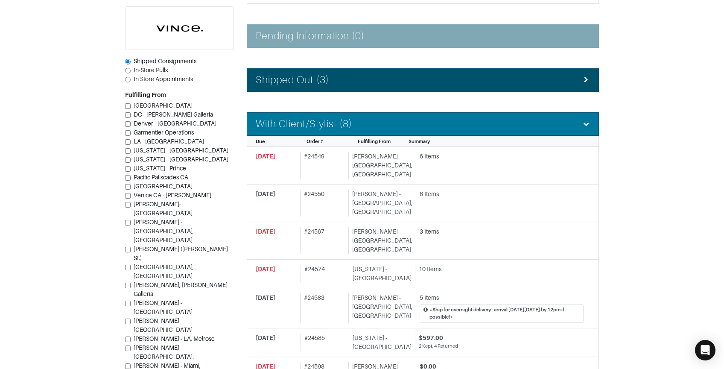  I want to click on span: Fulfilling From, so click(374, 141).